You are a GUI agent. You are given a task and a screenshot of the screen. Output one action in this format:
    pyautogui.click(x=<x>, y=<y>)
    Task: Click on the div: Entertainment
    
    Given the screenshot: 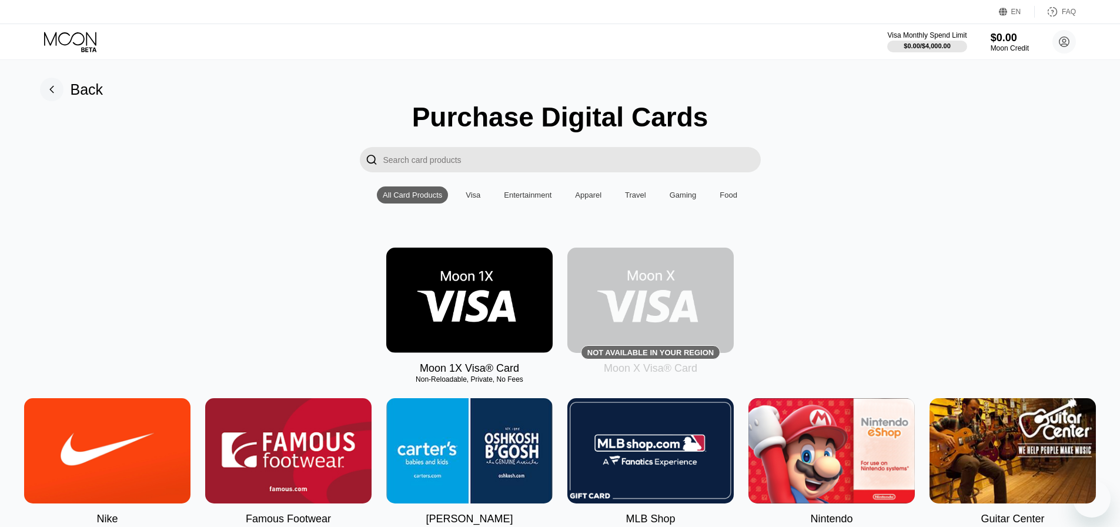 What is the action you would take?
    pyautogui.click(x=527, y=195)
    